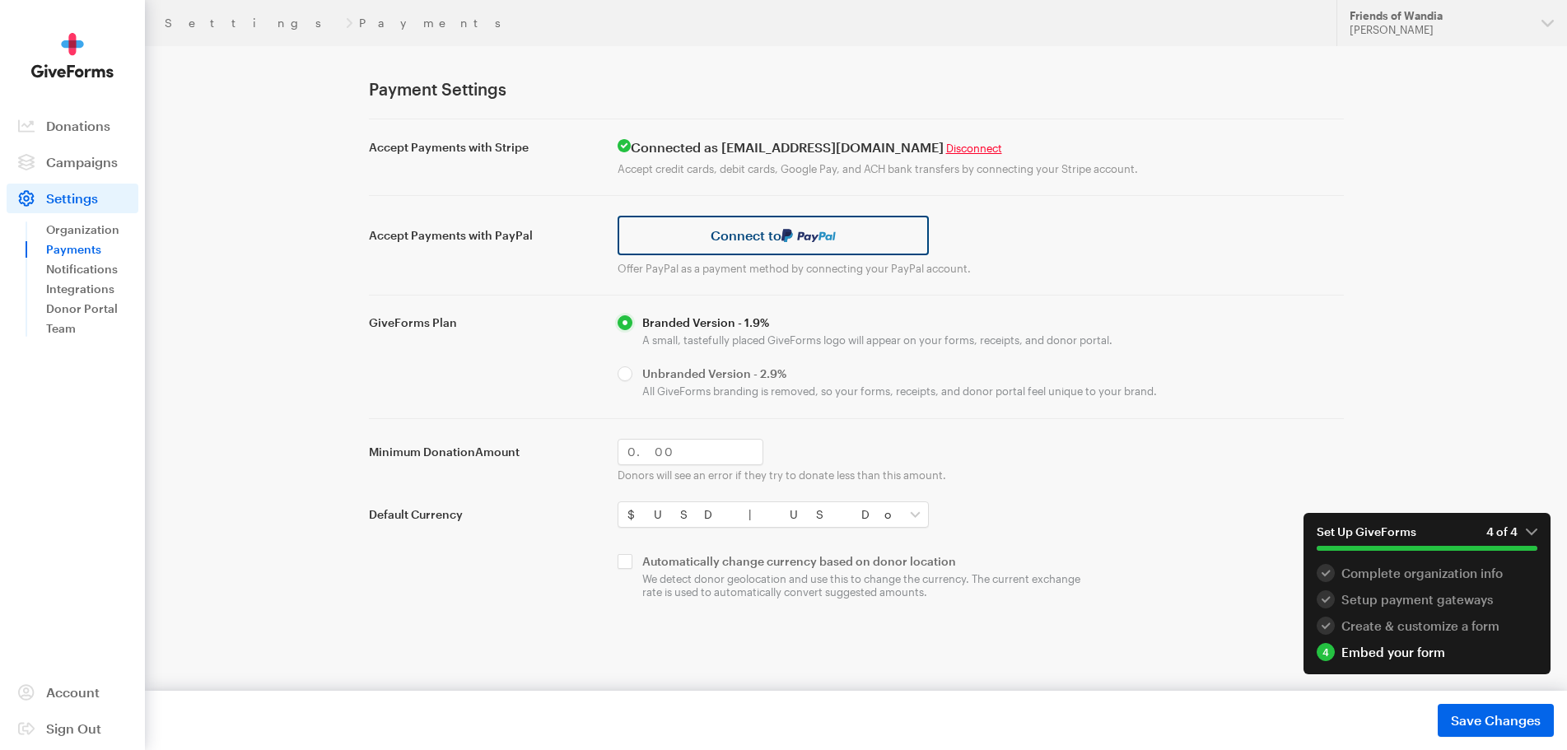 Image resolution: width=1567 pixels, height=750 pixels. What do you see at coordinates (73, 728) in the screenshot?
I see `span: Sign Out` at bounding box center [73, 728].